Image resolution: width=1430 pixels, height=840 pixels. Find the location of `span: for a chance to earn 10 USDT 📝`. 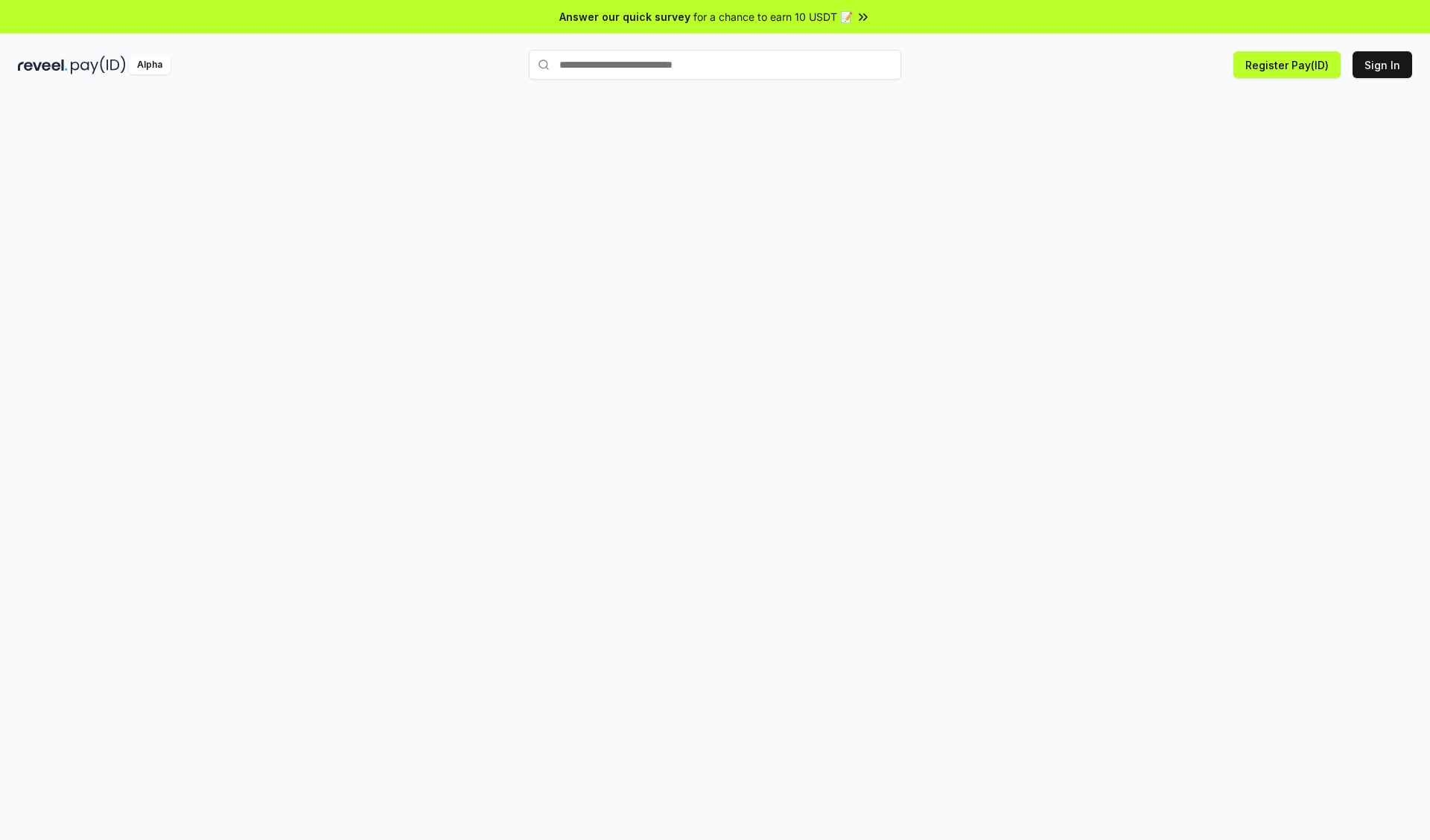

span: for a chance to earn 10 USDT 📝 is located at coordinates (772, 17).